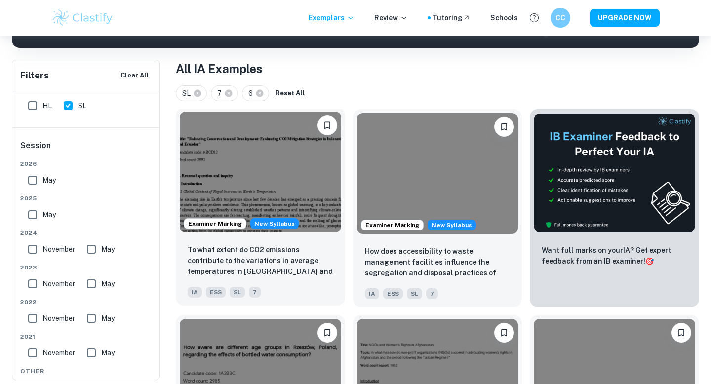  What do you see at coordinates (331, 18) in the screenshot?
I see `p: Exemplars` at bounding box center [331, 18].